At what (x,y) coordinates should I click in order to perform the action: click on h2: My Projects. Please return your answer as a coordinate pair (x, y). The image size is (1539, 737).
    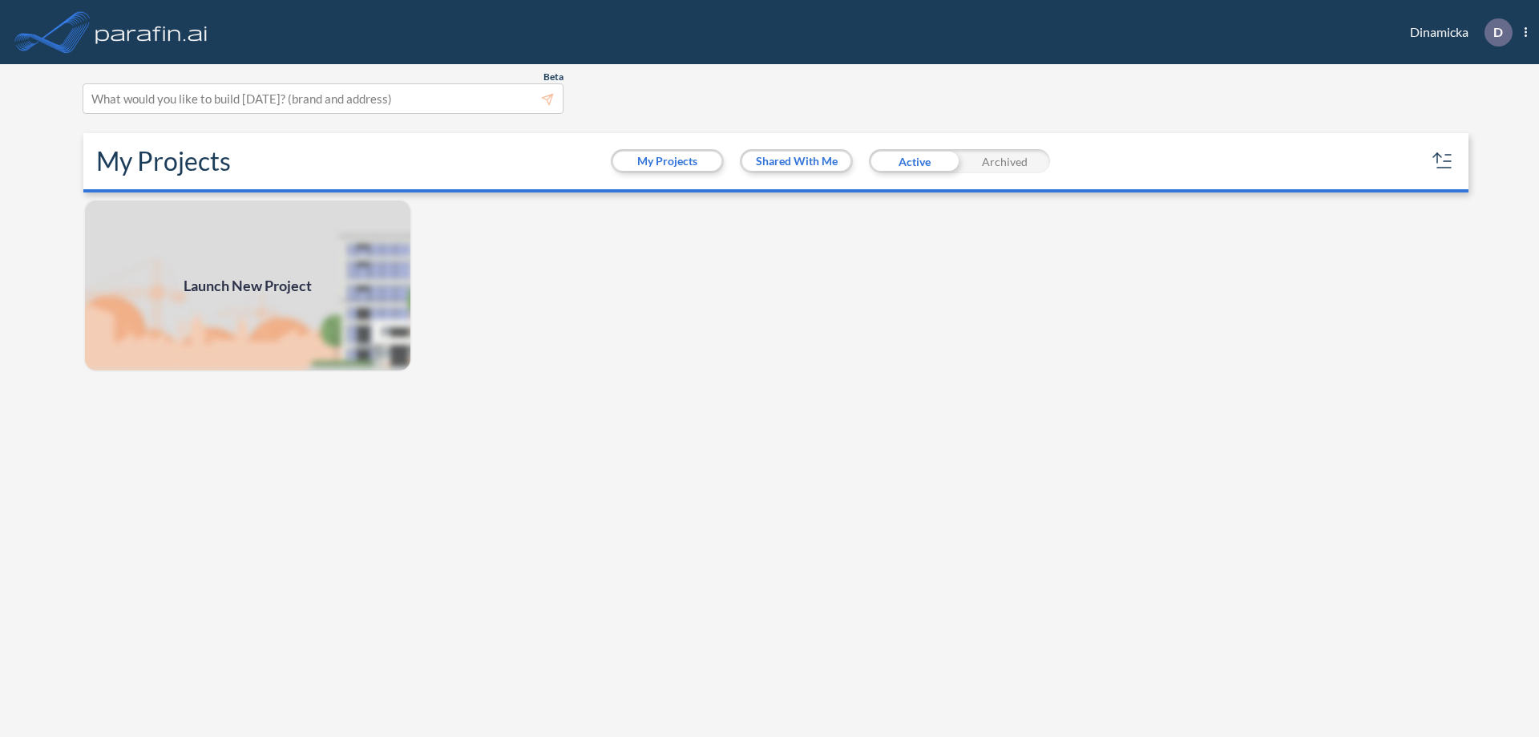
    Looking at the image, I should click on (164, 161).